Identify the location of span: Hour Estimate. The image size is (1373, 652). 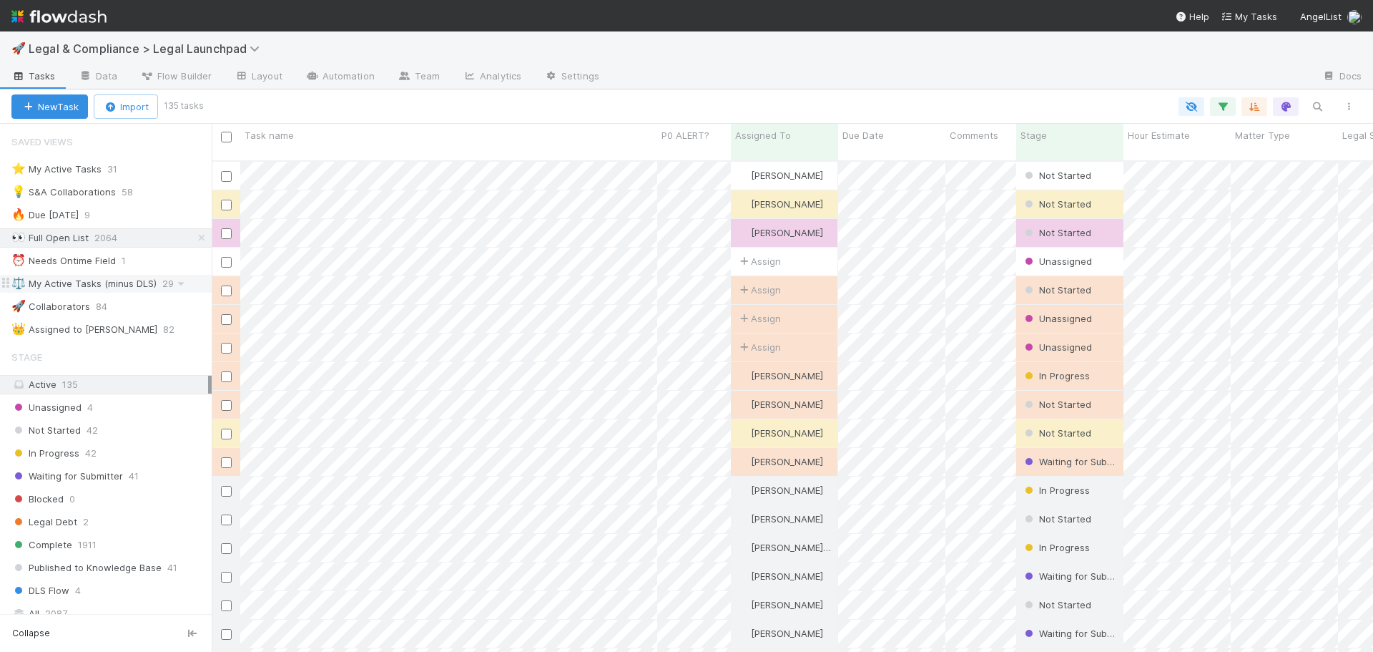
(1159, 135).